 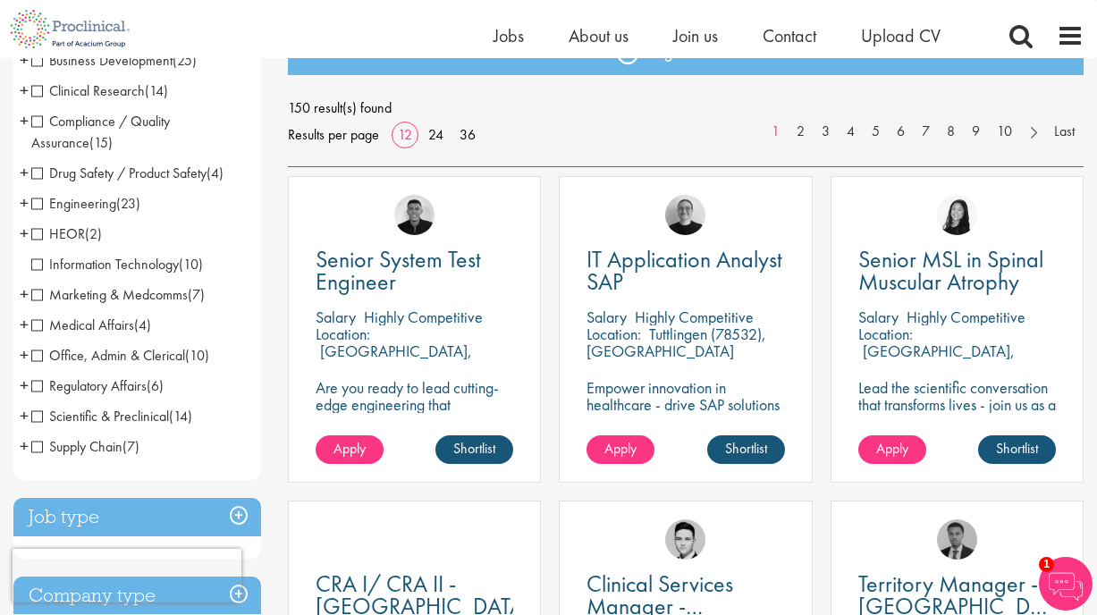 I want to click on span: (6), so click(x=155, y=385).